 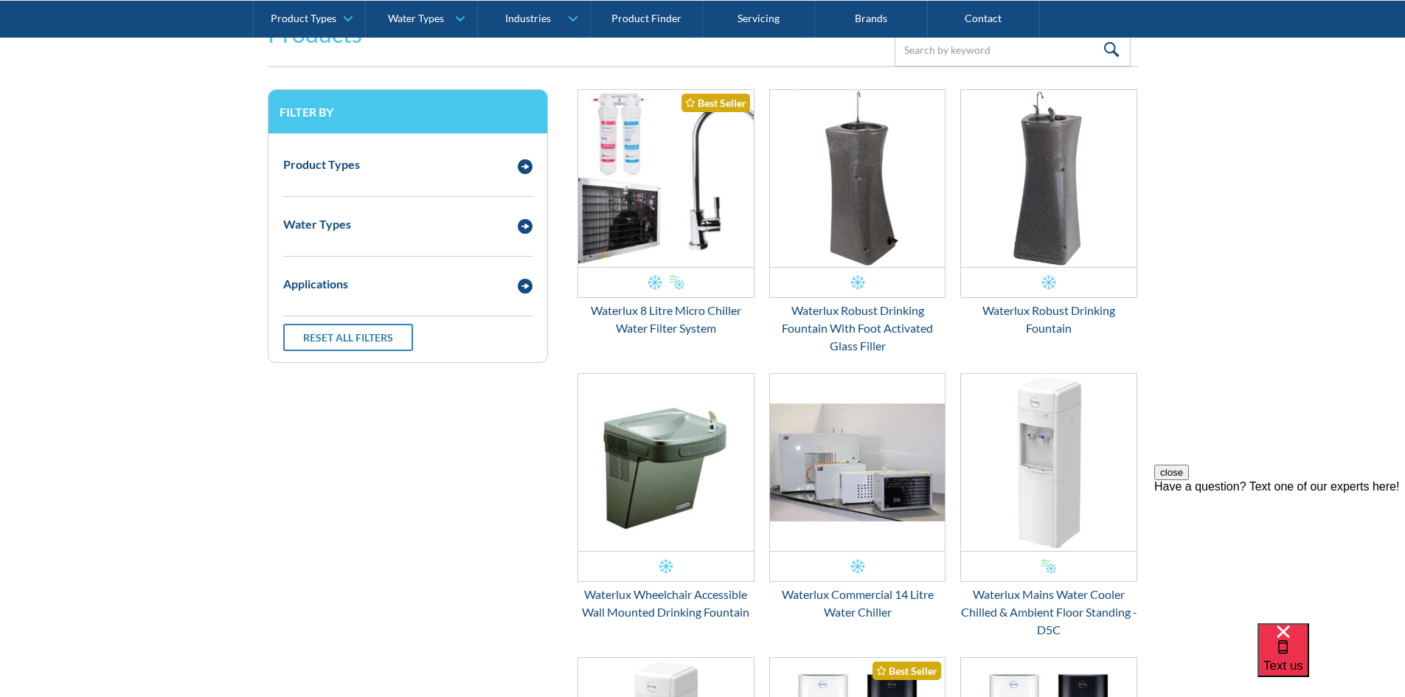 I want to click on div: Waterlux Wheelchair Accessible Wall Mounted Drinking Fountain, so click(x=666, y=603).